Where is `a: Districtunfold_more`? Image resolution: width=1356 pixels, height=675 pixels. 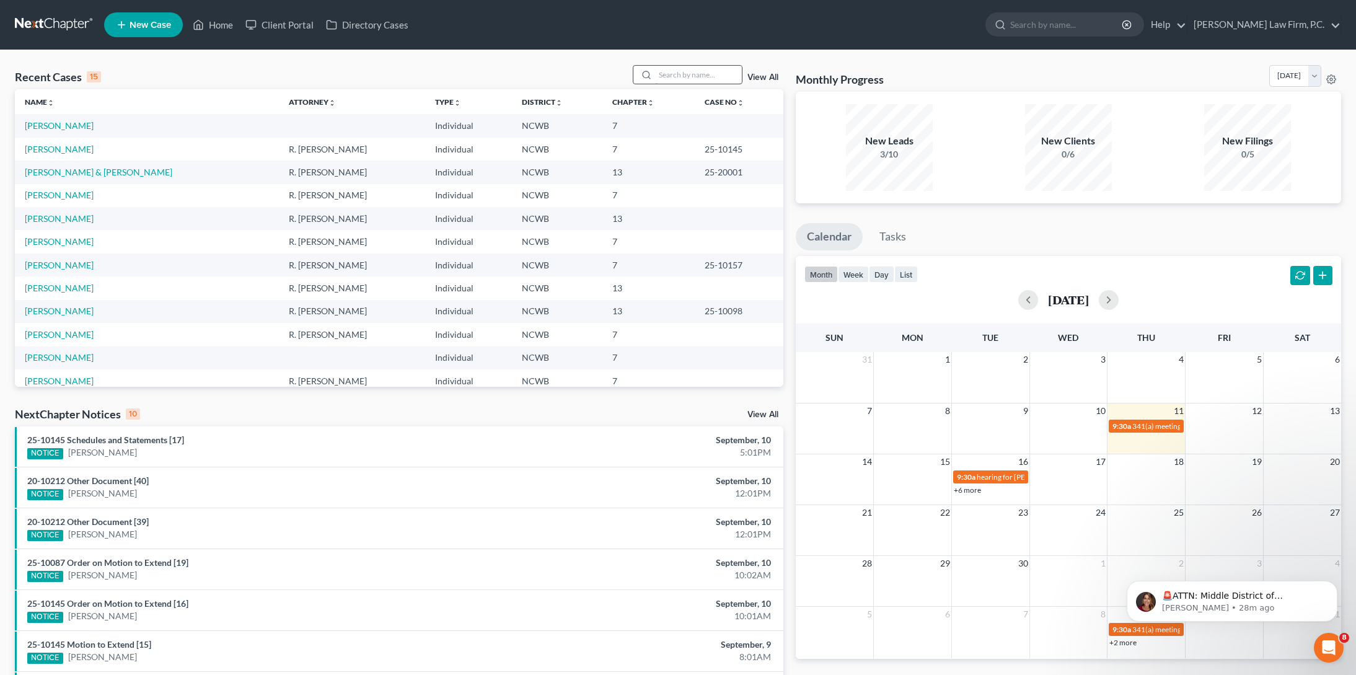
a: Districtunfold_more is located at coordinates (542, 102).